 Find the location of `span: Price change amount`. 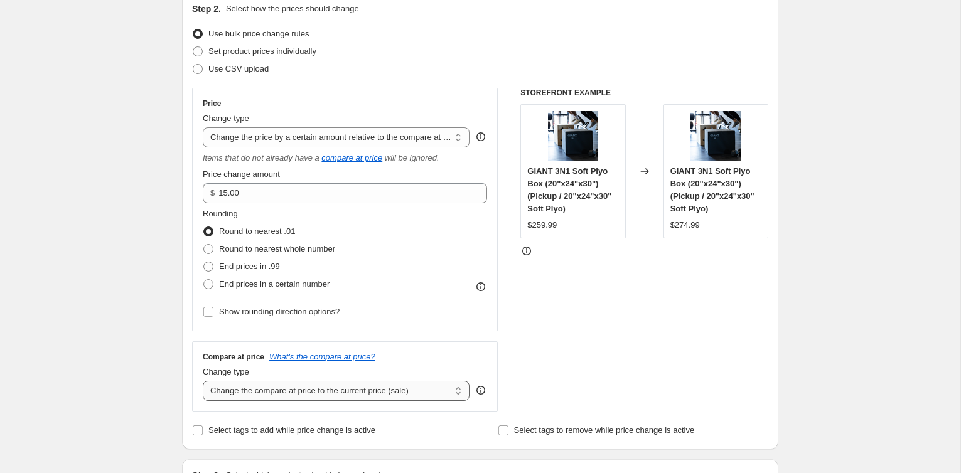

span: Price change amount is located at coordinates (241, 174).